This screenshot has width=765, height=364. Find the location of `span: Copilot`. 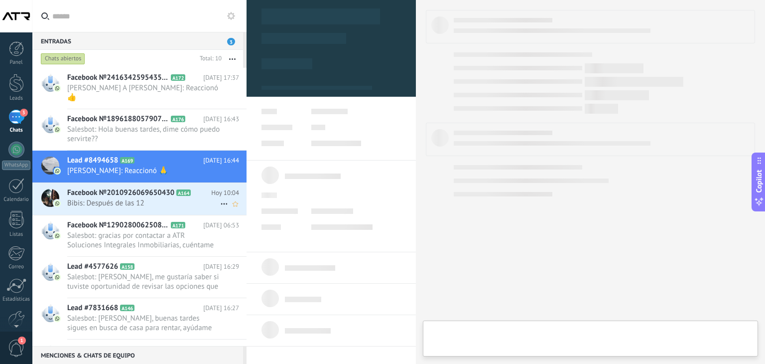

span: Copilot is located at coordinates (759, 181).